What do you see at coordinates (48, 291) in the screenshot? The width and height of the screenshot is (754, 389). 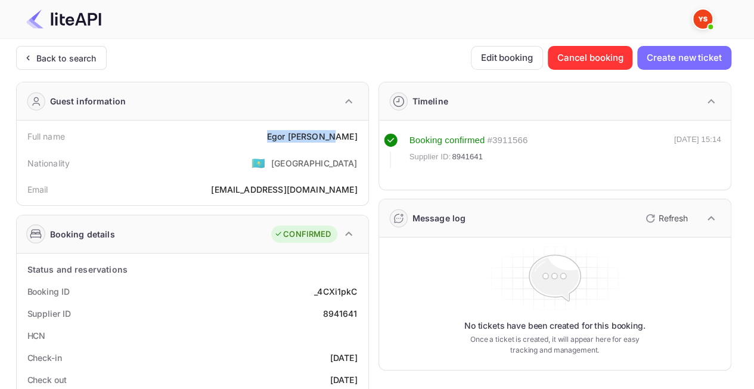 I see `div: Booking ID` at bounding box center [48, 291].